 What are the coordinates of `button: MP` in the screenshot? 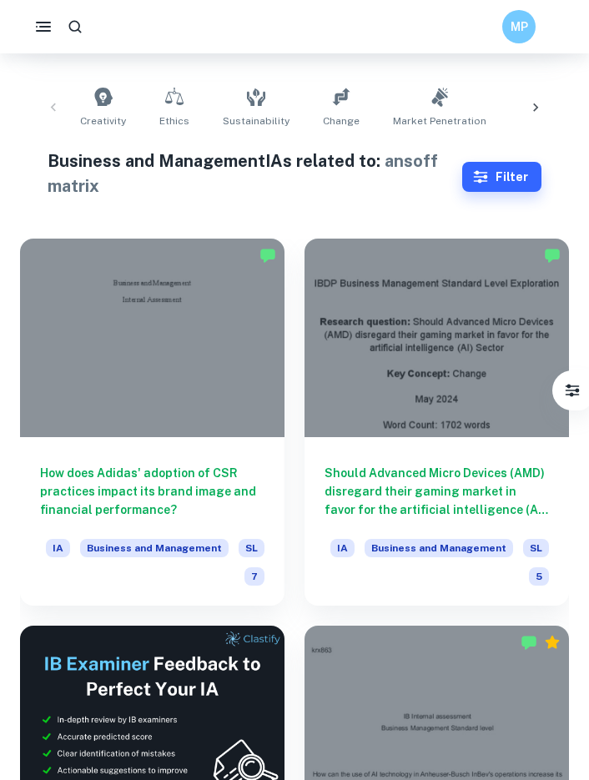 It's located at (519, 27).